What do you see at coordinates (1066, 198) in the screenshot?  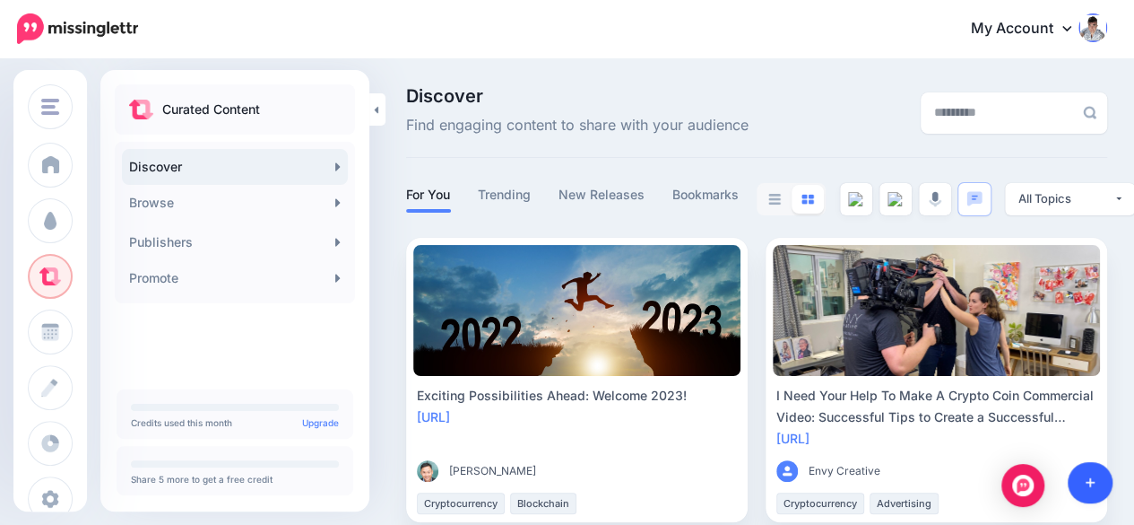 I see `div: All Topics` at bounding box center [1066, 198].